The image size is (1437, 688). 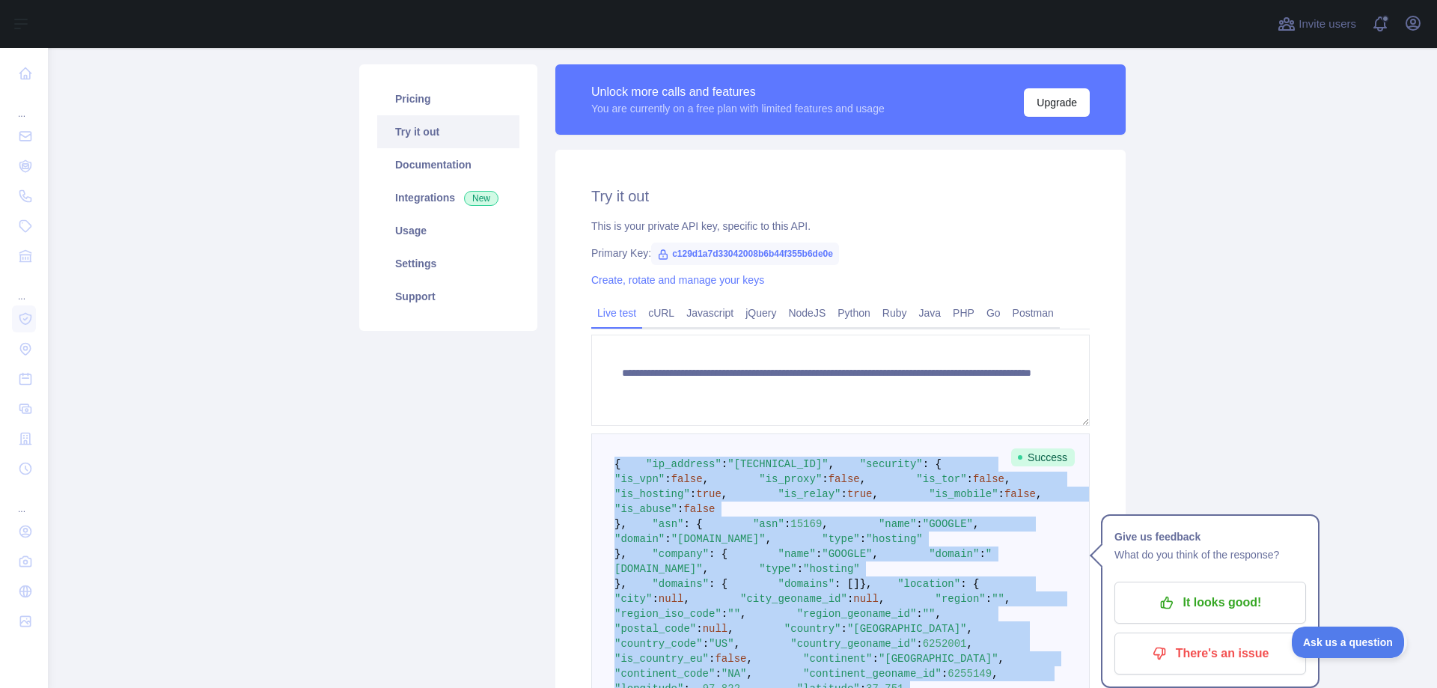 What do you see at coordinates (633, 599) in the screenshot?
I see `span: "city"` at bounding box center [633, 599].